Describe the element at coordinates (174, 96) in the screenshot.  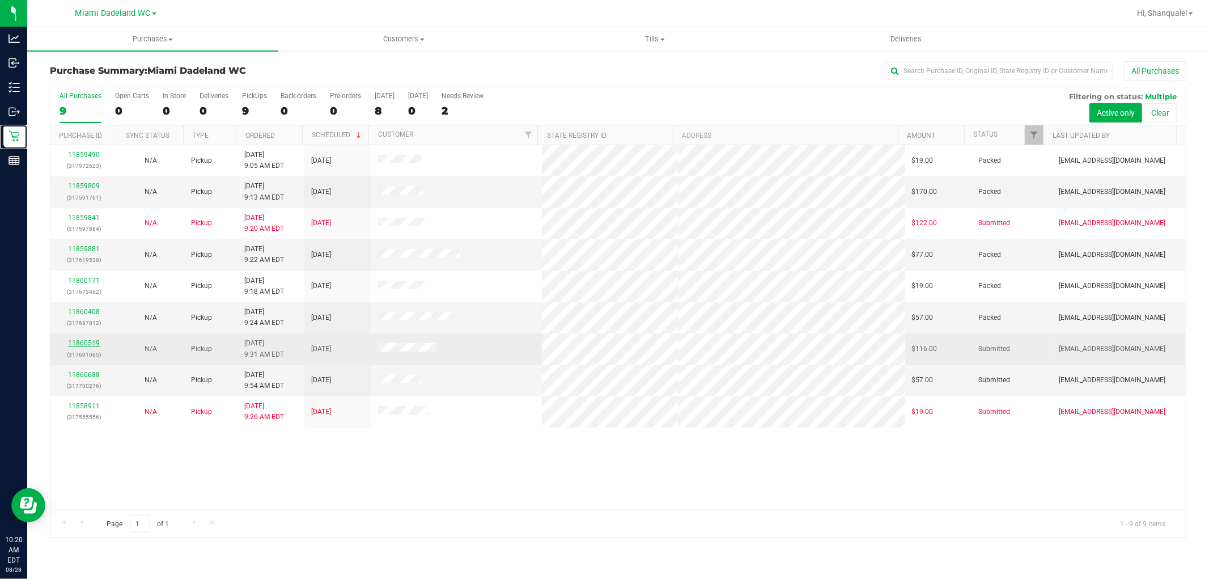
I see `div: In Store` at that location.